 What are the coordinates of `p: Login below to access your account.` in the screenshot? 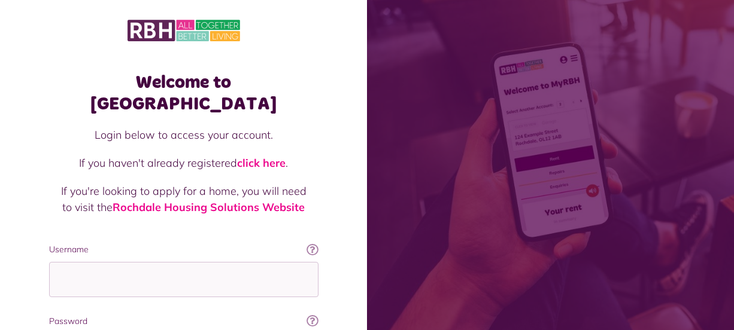 It's located at (184, 135).